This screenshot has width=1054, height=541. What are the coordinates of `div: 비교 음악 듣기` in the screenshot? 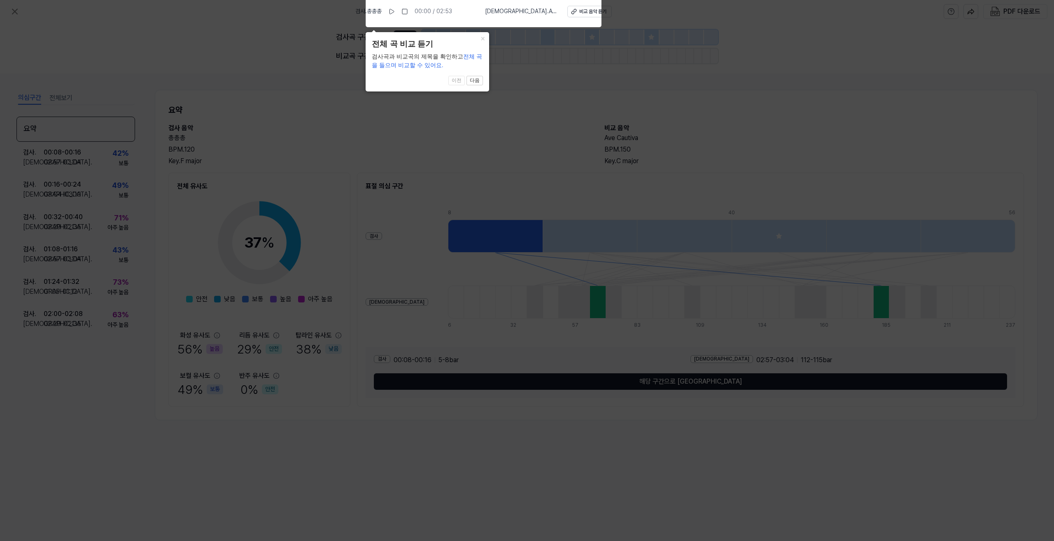 It's located at (593, 12).